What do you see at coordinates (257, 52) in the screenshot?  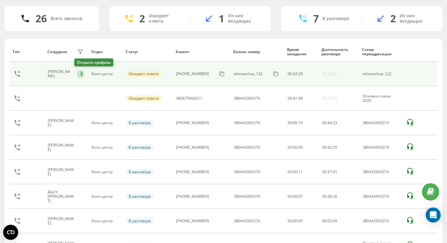 I see `div: Бизнес номер` at bounding box center [257, 52].